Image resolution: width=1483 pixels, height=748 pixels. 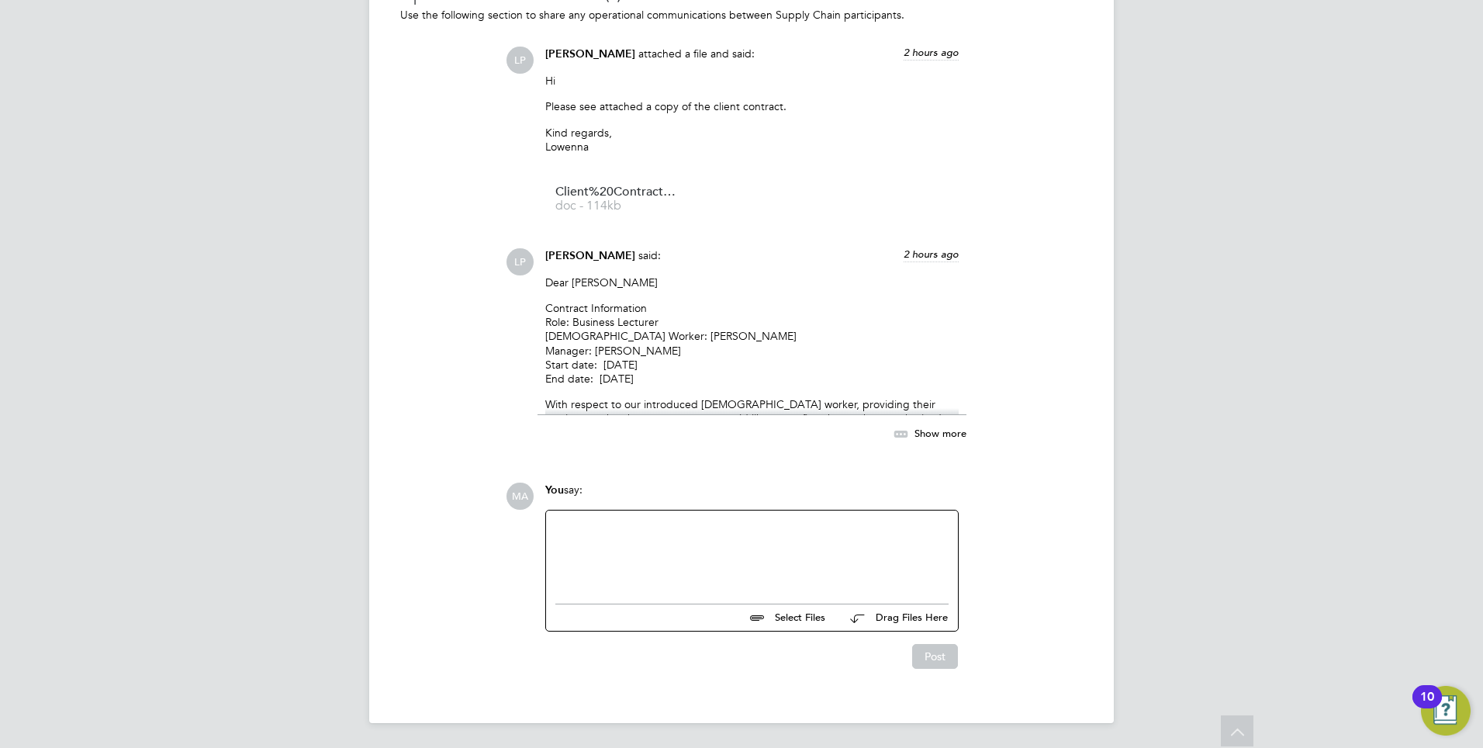 What do you see at coordinates (752, 496) in the screenshot?
I see `div: say:` at bounding box center [752, 496].